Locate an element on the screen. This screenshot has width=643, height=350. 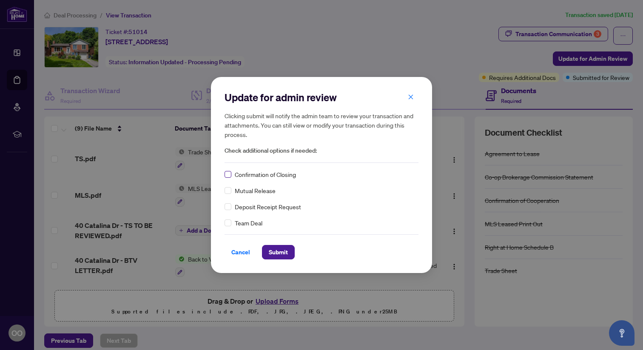
span: Deposit Receipt Request is located at coordinates (268, 207).